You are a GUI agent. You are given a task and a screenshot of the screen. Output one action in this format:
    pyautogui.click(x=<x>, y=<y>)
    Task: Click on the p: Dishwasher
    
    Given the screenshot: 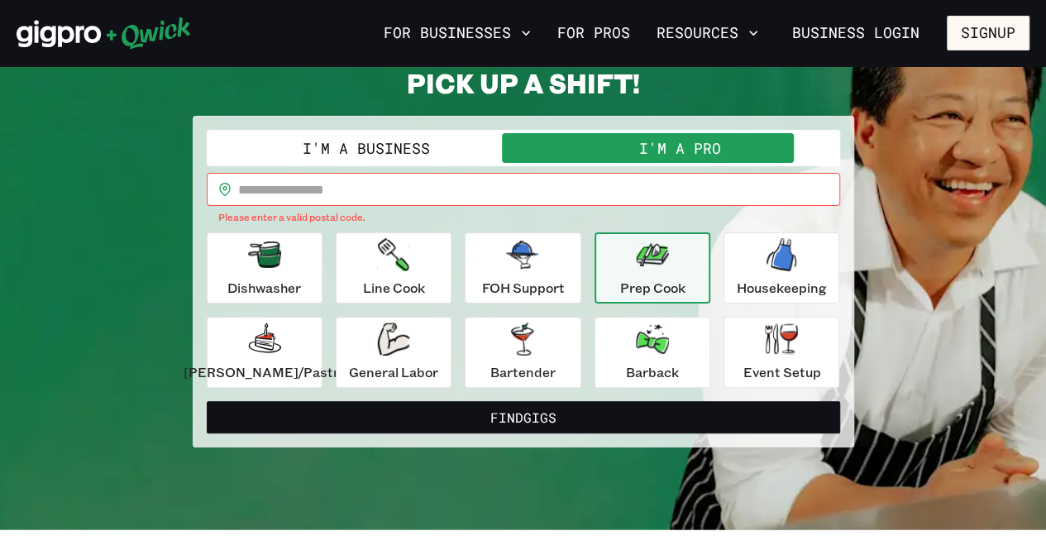 What is the action you would take?
    pyautogui.click(x=264, y=288)
    